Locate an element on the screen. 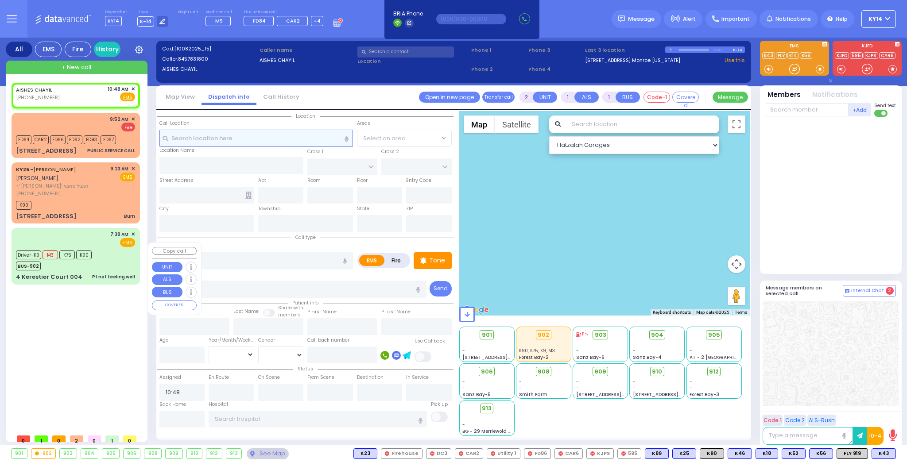 The image size is (907, 462). label: Destination is located at coordinates (370, 378).